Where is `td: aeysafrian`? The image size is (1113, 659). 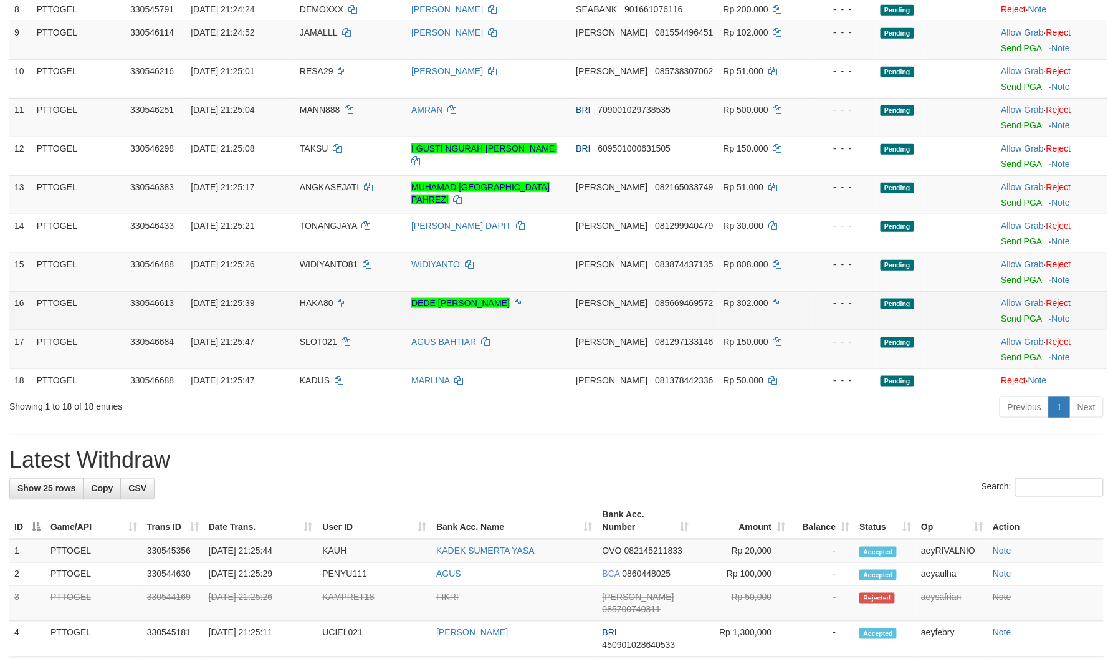
td: aeysafrian is located at coordinates (951, 603).